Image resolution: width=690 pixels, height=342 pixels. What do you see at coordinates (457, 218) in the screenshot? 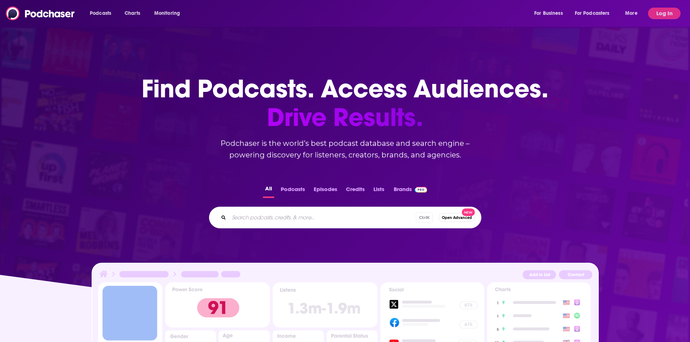
I see `span: Open Advanced` at bounding box center [457, 218].